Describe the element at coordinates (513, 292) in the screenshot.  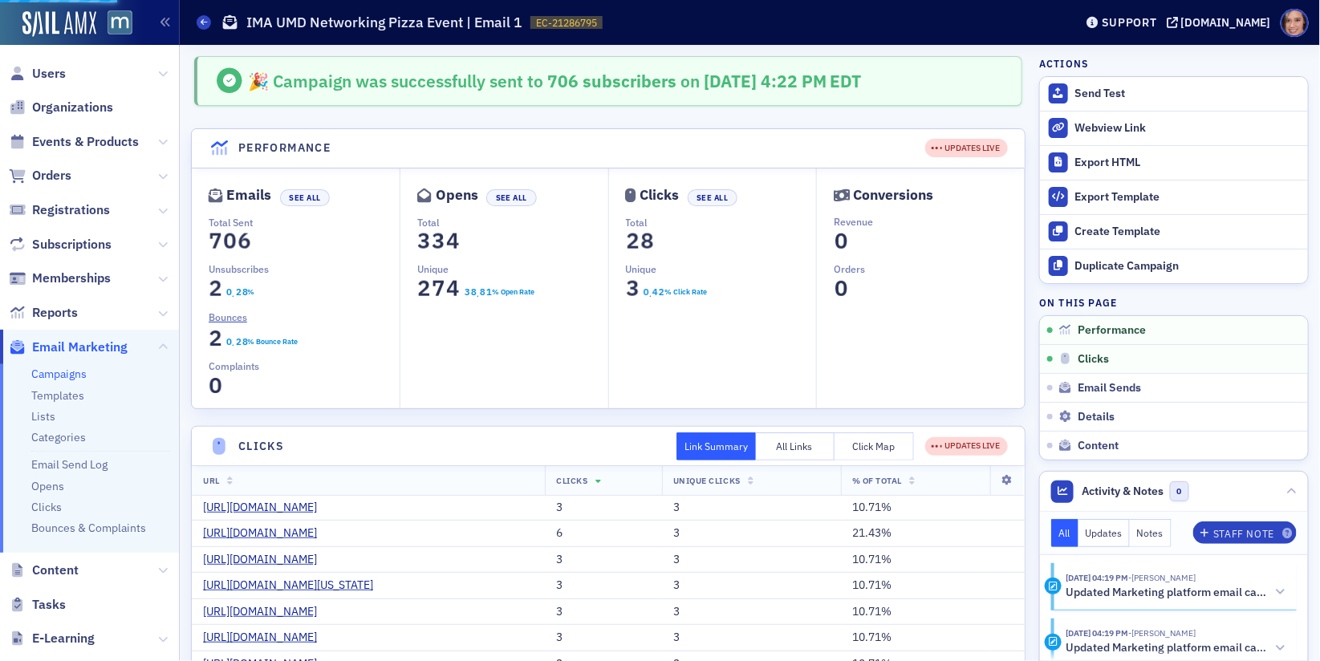
I see `div: % Open Rate` at that location.